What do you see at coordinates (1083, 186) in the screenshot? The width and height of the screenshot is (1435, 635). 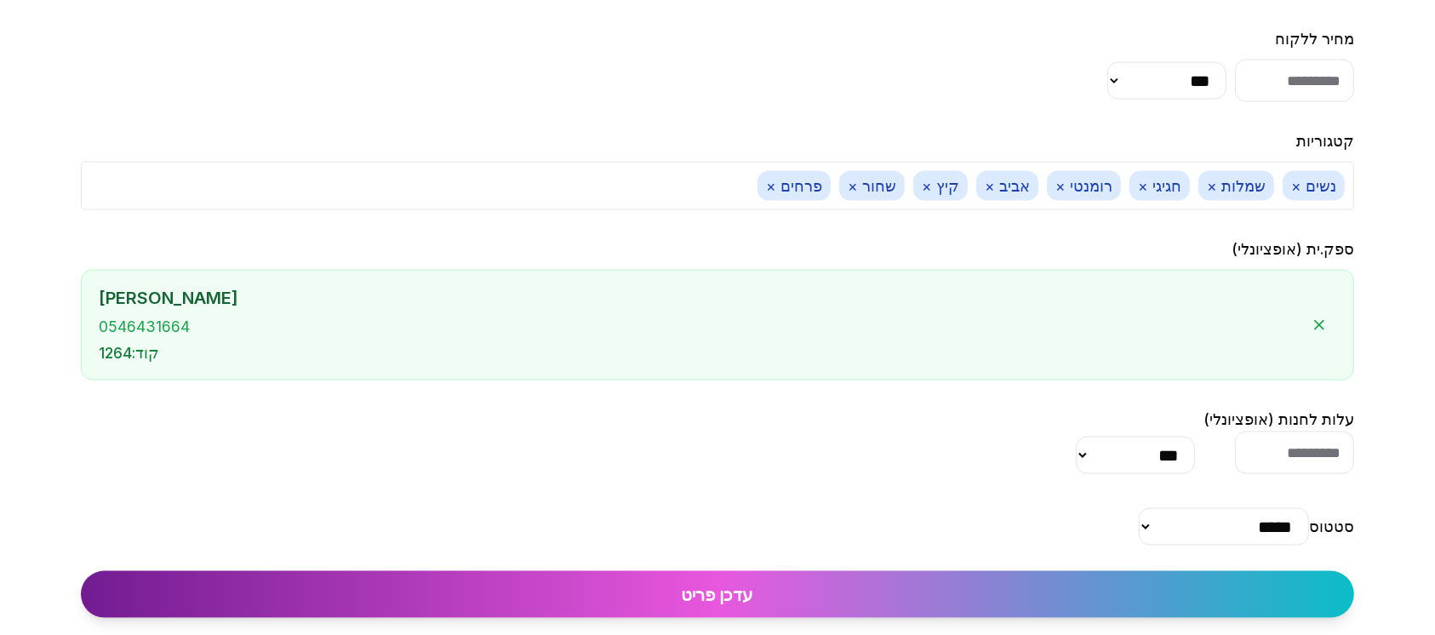 I see `span: רומנטי` at bounding box center [1083, 186].